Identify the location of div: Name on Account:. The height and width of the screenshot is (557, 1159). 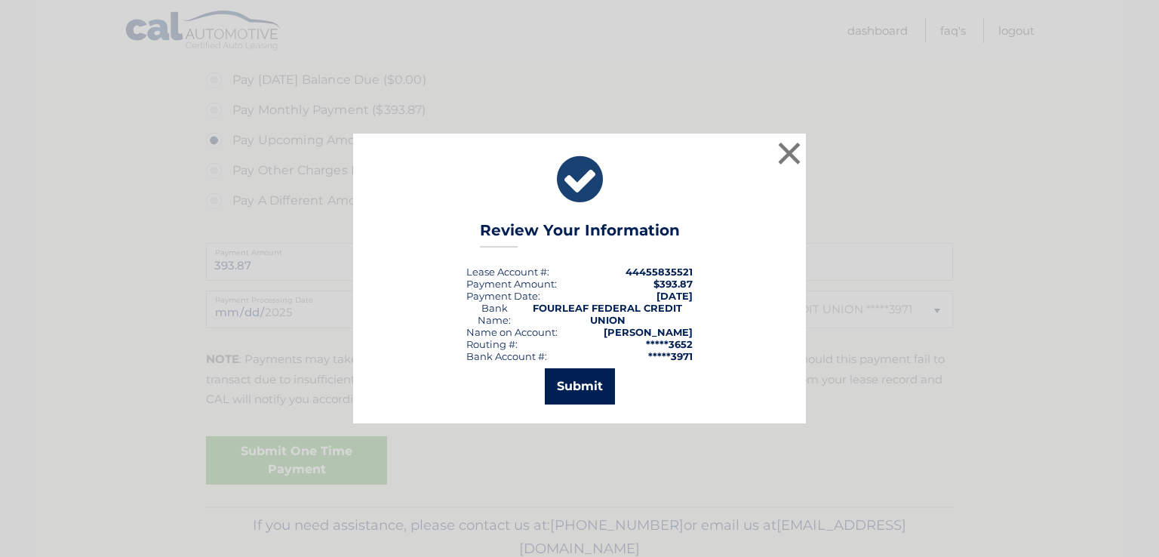
(511, 332).